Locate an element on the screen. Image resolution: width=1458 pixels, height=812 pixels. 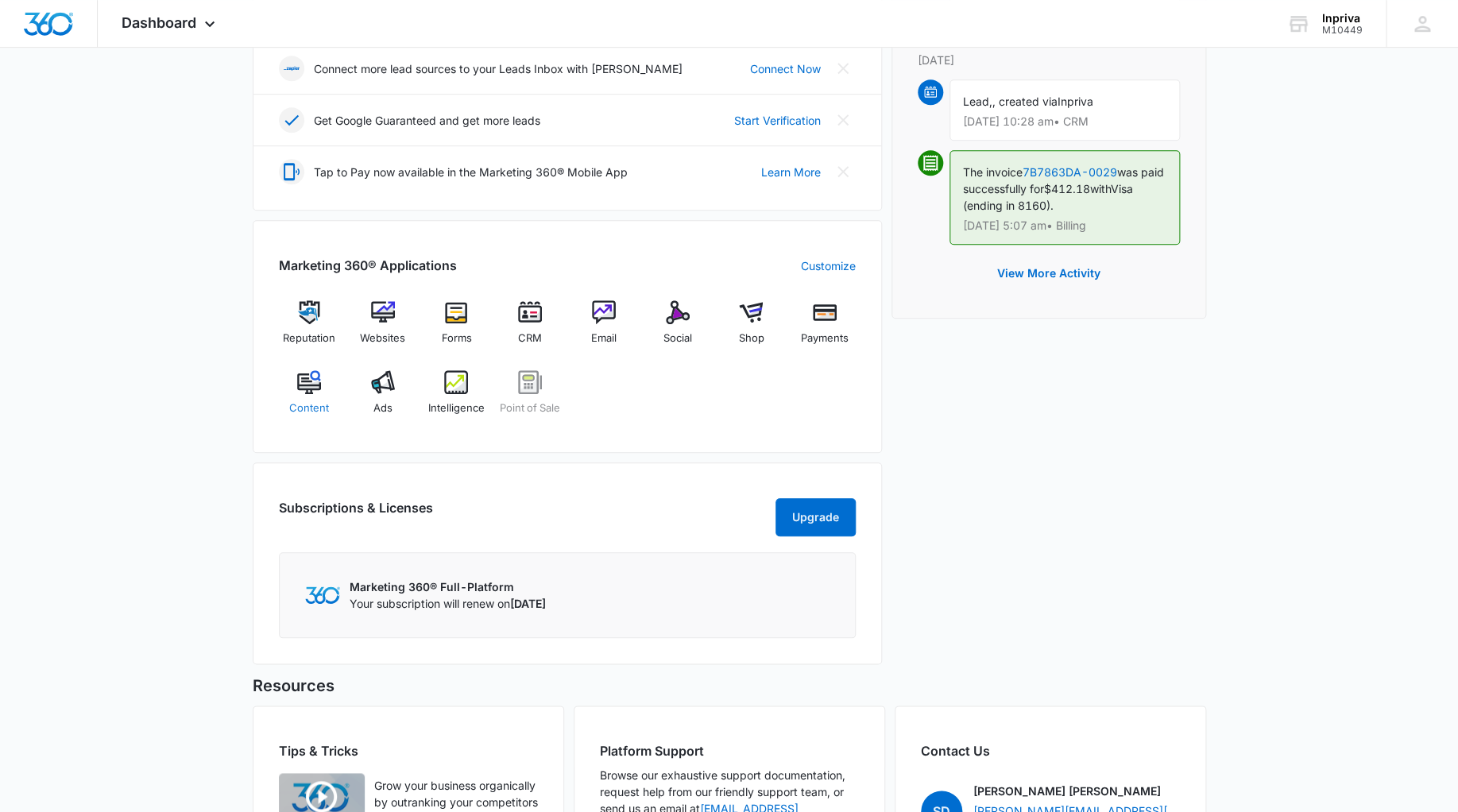
span: with is located at coordinates (1100, 189).